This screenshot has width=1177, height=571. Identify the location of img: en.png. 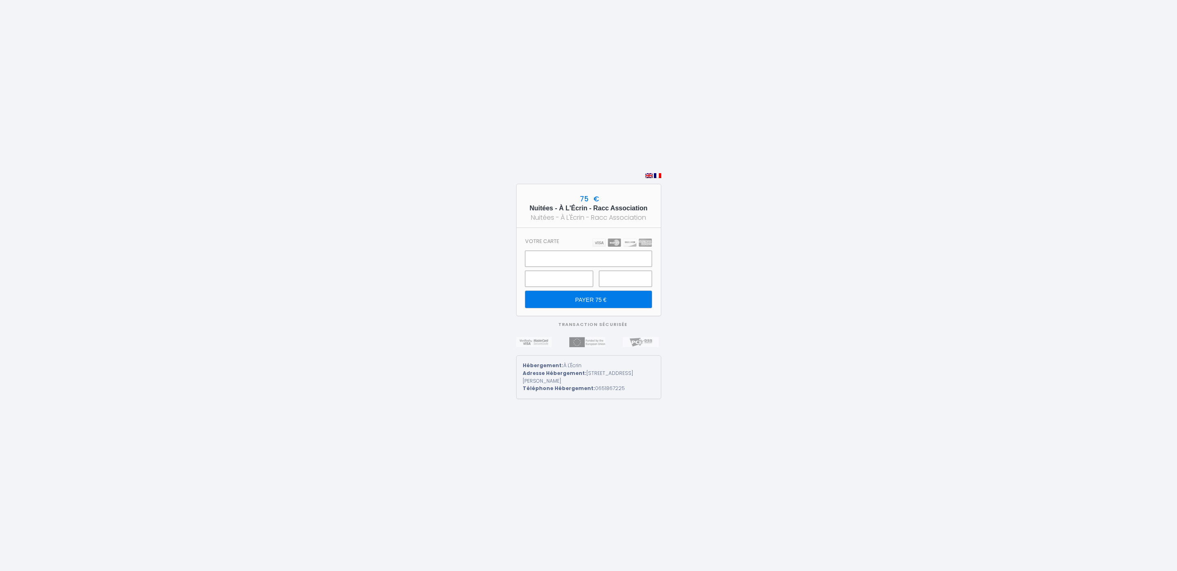
(649, 176).